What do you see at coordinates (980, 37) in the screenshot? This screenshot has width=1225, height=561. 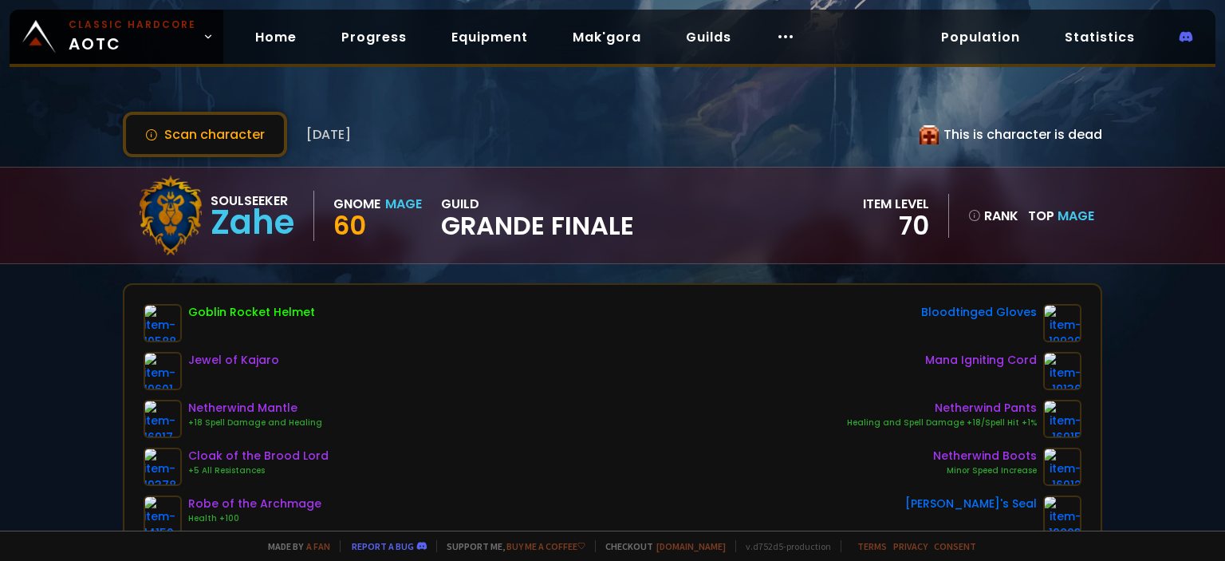 I see `a: Population` at bounding box center [980, 37].